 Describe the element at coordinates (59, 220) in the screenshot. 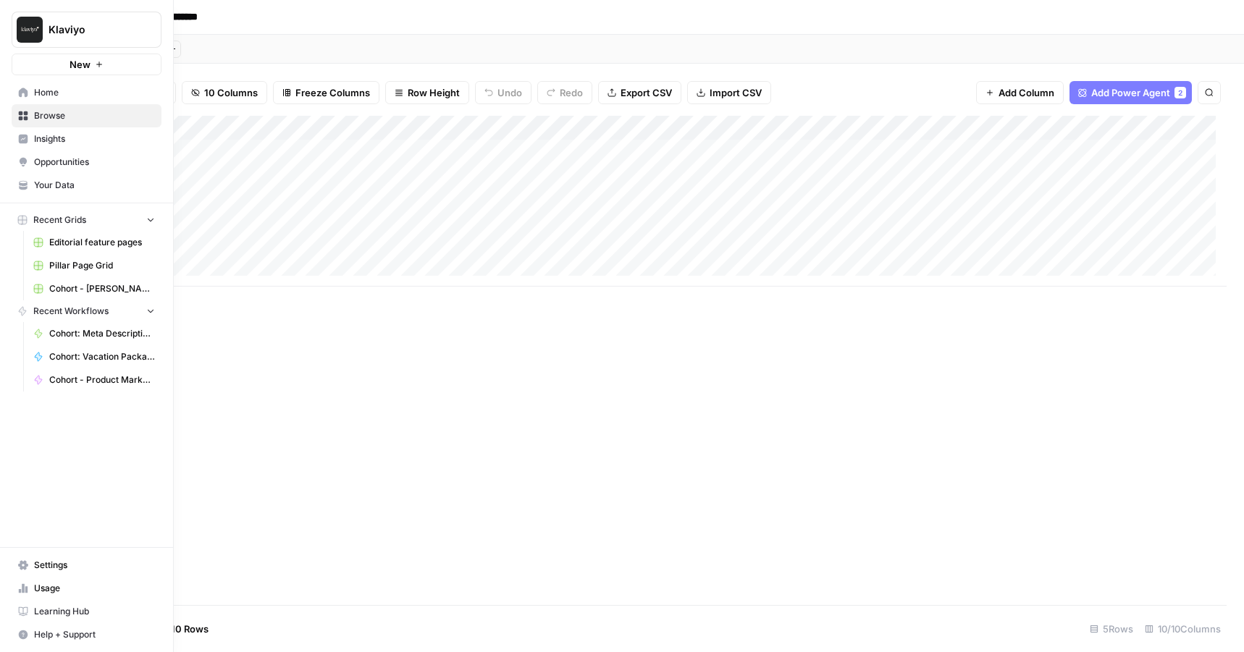

I see `span: Recent Grids` at that location.